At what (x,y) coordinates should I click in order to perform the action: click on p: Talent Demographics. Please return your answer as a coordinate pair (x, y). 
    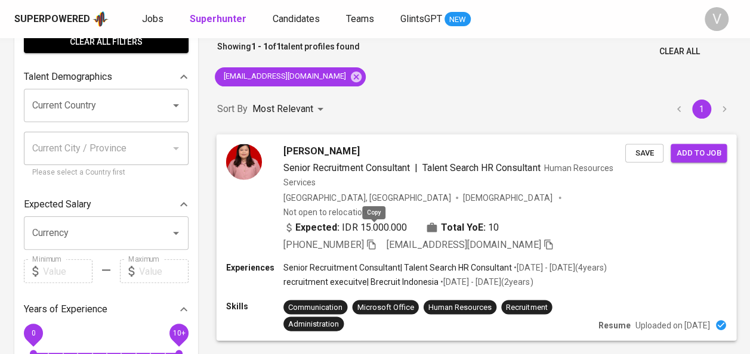
    Looking at the image, I should click on (68, 77).